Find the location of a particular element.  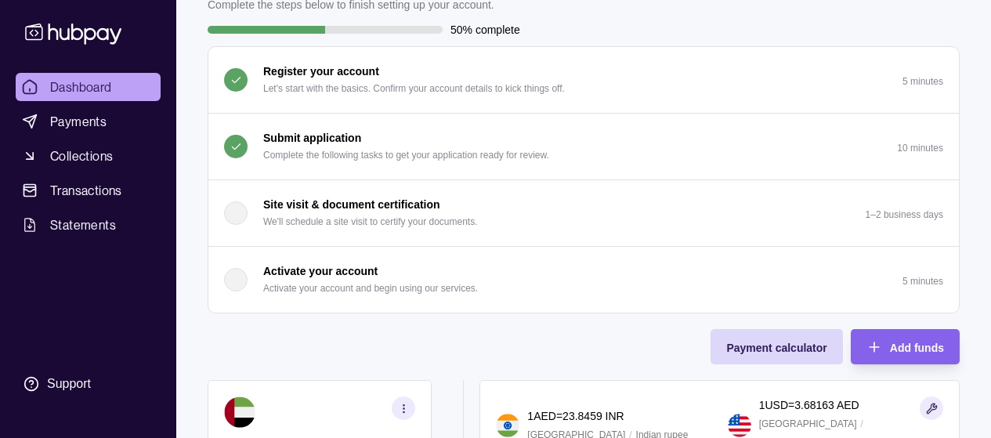

button: Activate your account Activate your account and begin using our services.5 minutes is located at coordinates (583, 280).